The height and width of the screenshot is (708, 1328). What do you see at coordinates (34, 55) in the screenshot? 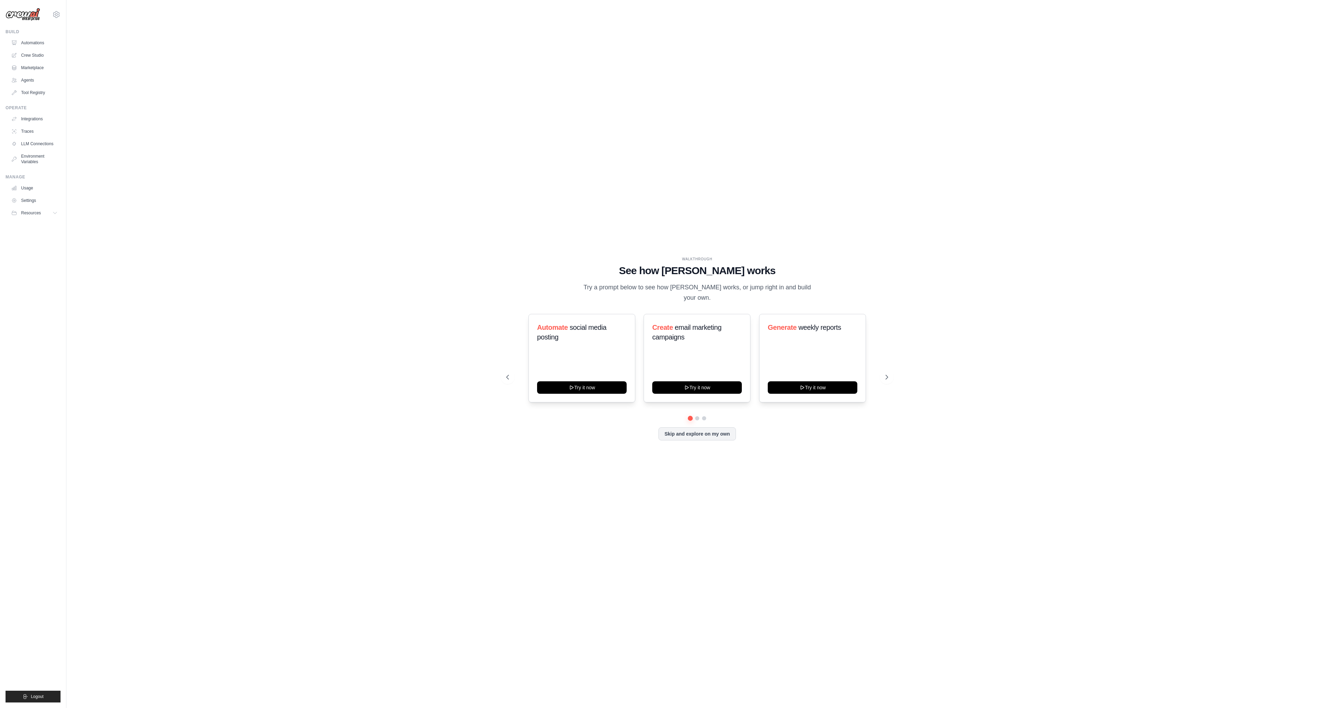
I see `a: Crew Studio` at bounding box center [34, 55].